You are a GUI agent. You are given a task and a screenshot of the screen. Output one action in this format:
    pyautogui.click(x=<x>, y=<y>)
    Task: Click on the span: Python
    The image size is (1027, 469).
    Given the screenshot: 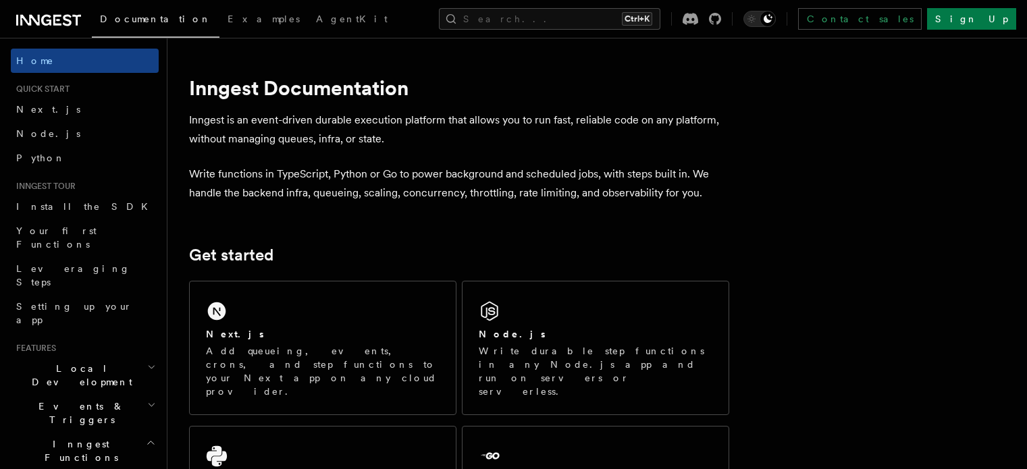 What is the action you would take?
    pyautogui.click(x=41, y=158)
    